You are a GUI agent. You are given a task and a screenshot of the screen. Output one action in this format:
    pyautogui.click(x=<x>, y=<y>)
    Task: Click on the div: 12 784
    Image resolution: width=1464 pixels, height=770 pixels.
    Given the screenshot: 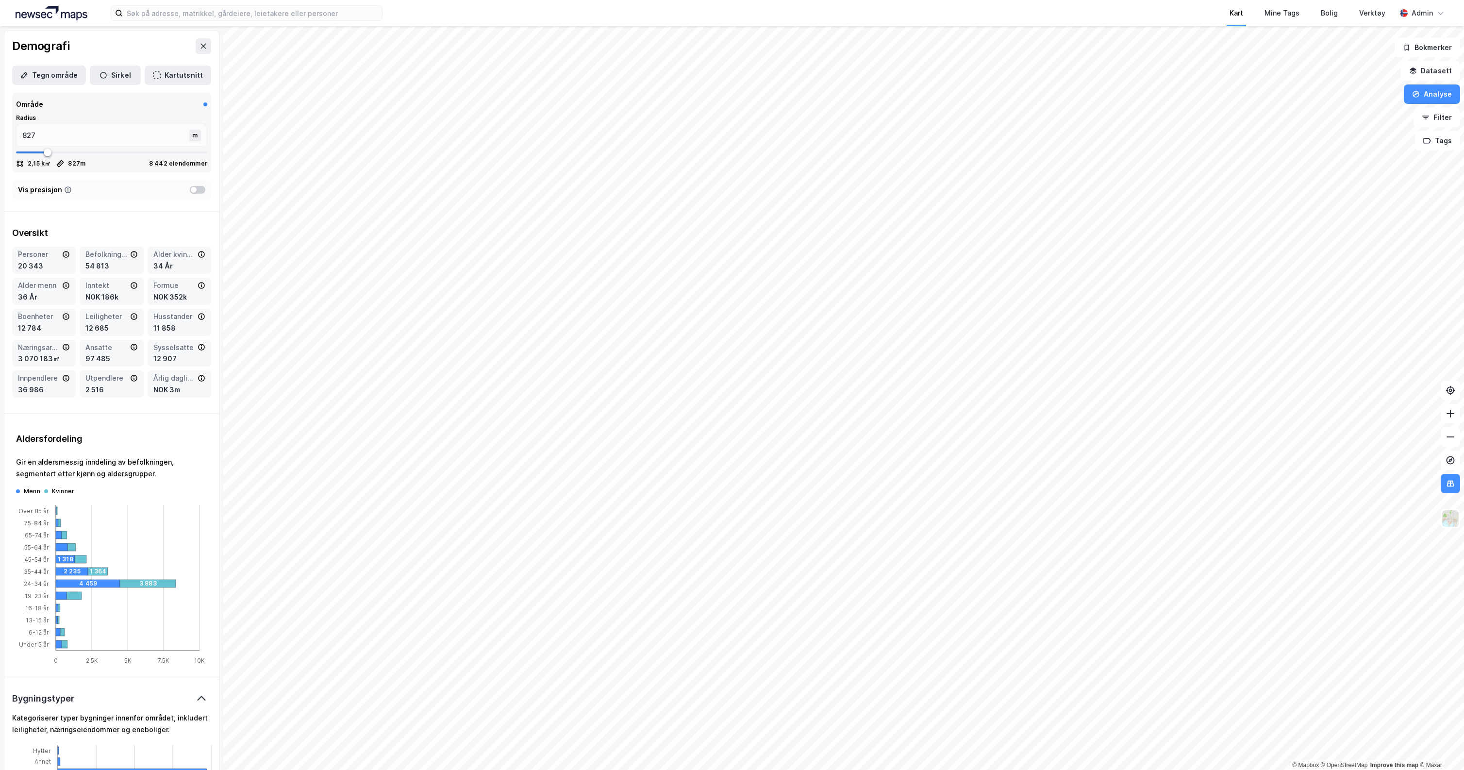 What is the action you would take?
    pyautogui.click(x=44, y=328)
    